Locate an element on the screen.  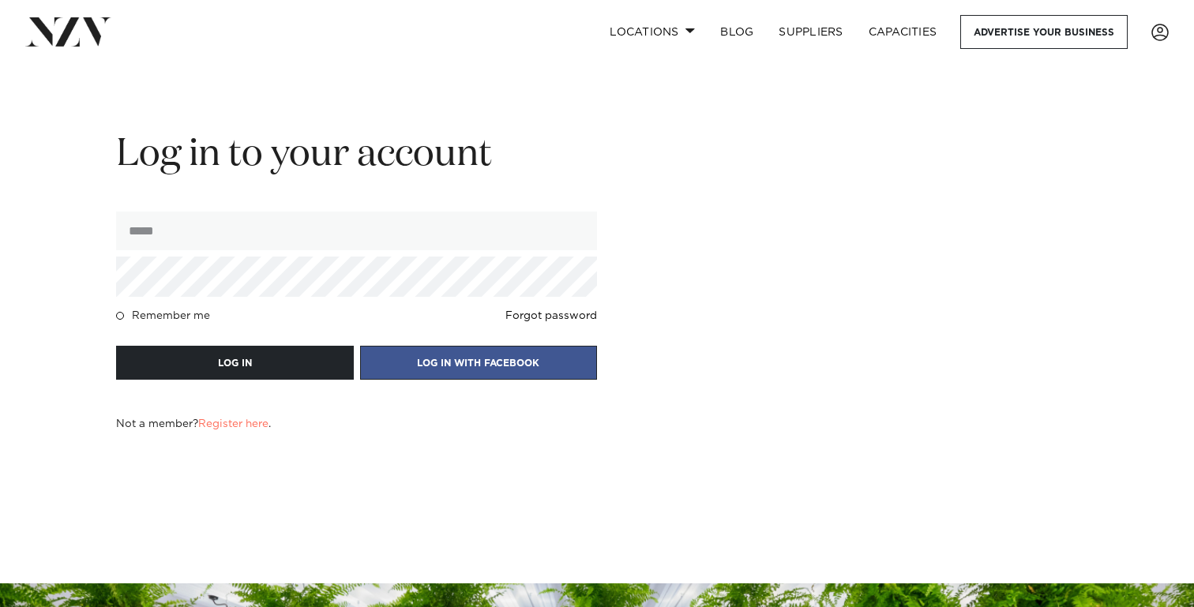
a: LOG IN WITH FACEBOOK is located at coordinates (479, 363).